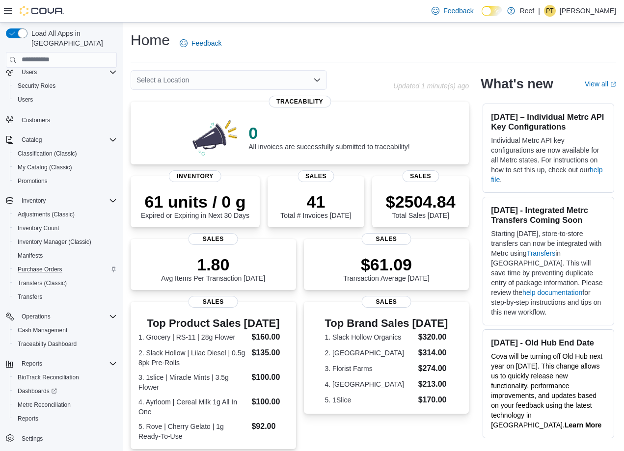  What do you see at coordinates (46, 214) in the screenshot?
I see `span: Adjustments (Classic)` at bounding box center [46, 214].